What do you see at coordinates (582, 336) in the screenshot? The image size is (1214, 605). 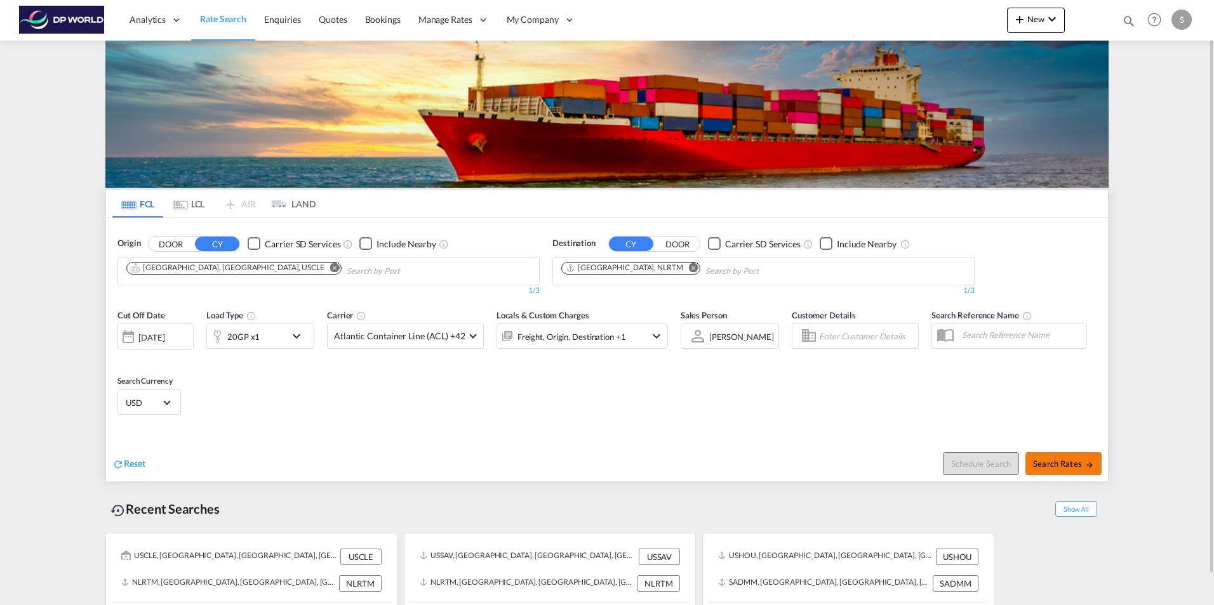 I see `div: Freight Origin Destination Factory Stuffingicon-chevron-down` at bounding box center [582, 336].